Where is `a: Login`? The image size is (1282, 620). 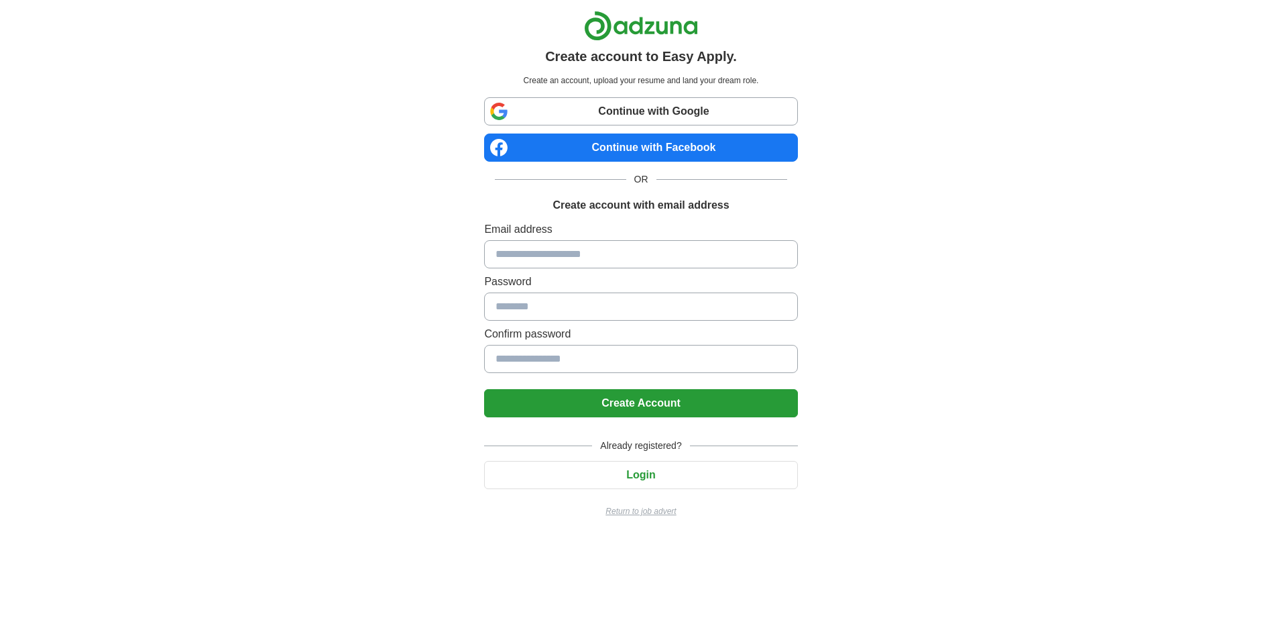
a: Login is located at coordinates (640, 474).